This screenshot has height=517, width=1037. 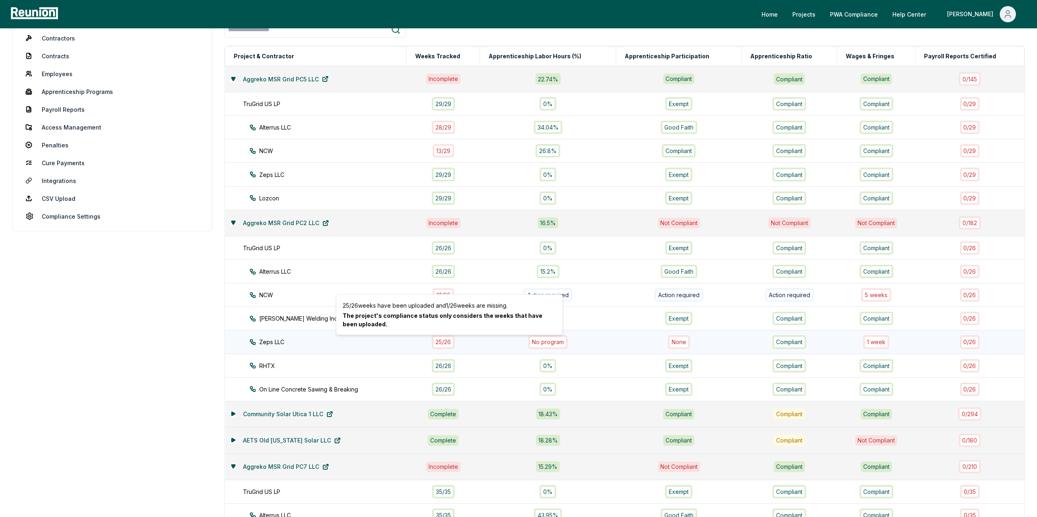 What do you see at coordinates (535, 56) in the screenshot?
I see `button: Apprenticeship Labor Hours (%)` at bounding box center [535, 56].